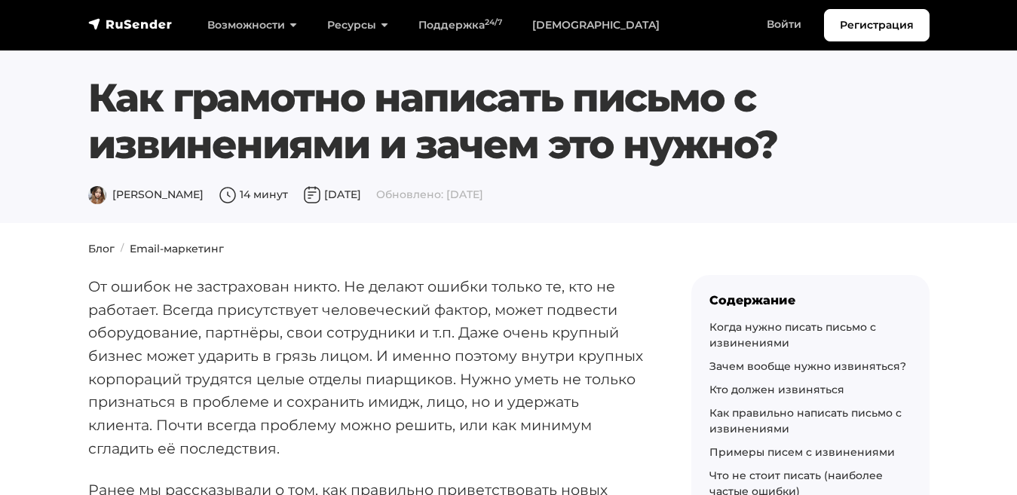  Describe the element at coordinates (460, 25) in the screenshot. I see `a: Поддержка24/7` at that location.